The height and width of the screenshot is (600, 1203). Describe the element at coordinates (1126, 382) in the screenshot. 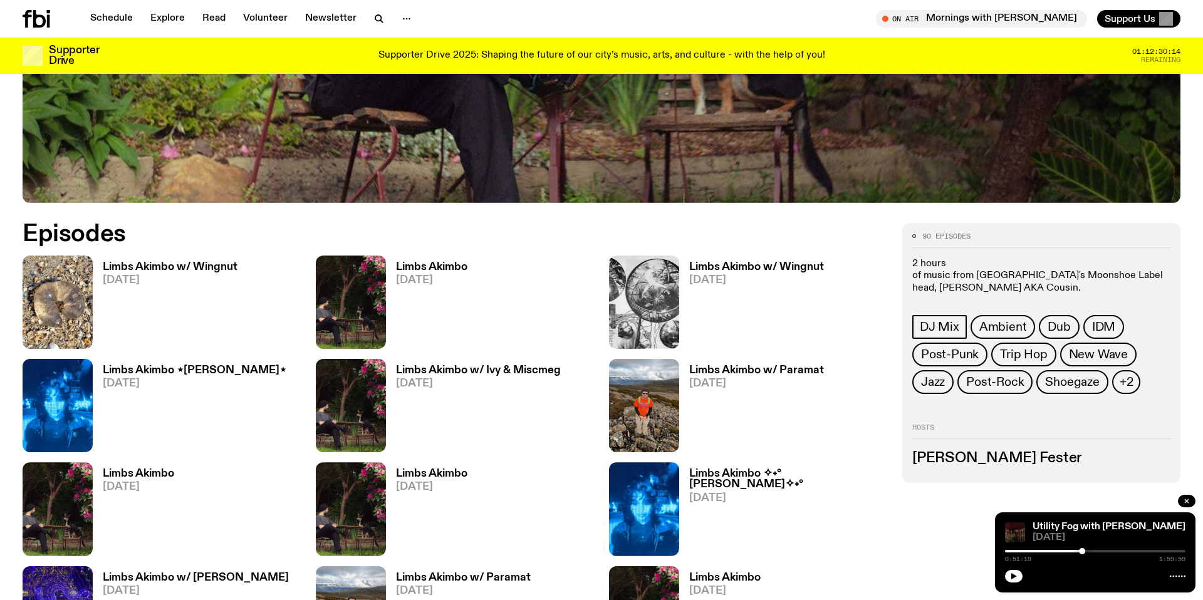

I see `span: +2` at that location.